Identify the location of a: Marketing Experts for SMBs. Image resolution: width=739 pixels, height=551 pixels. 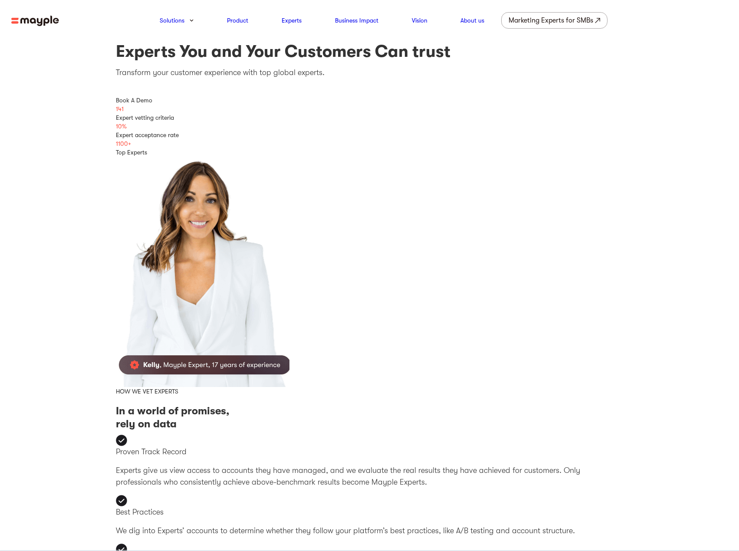
(554, 20).